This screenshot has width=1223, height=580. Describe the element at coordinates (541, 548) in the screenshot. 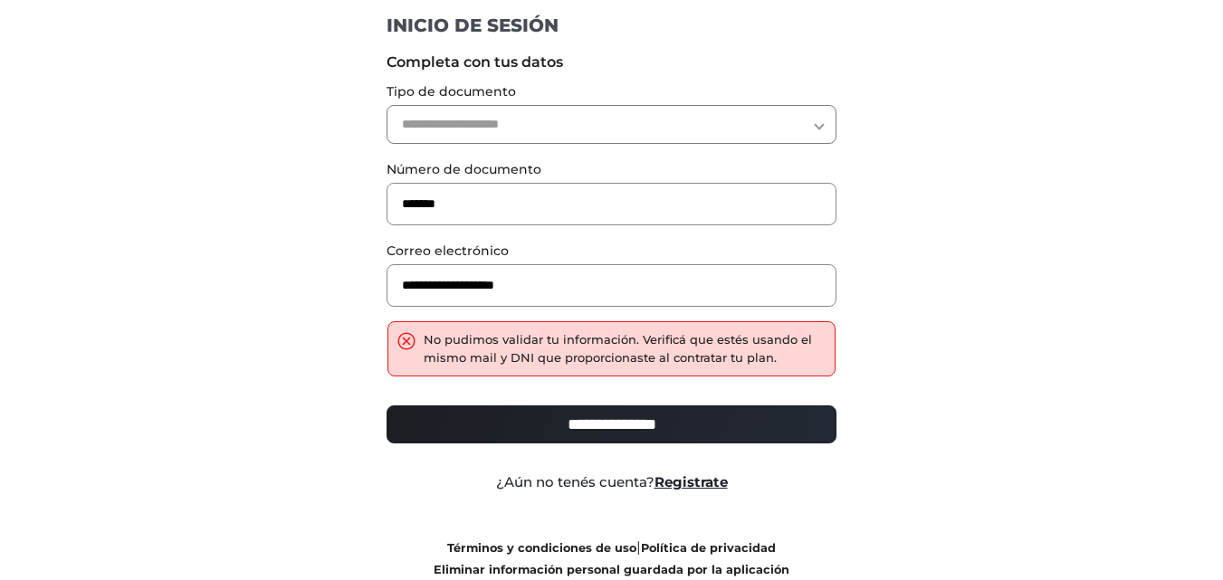

I see `a: Términos y condiciones de uso` at that location.